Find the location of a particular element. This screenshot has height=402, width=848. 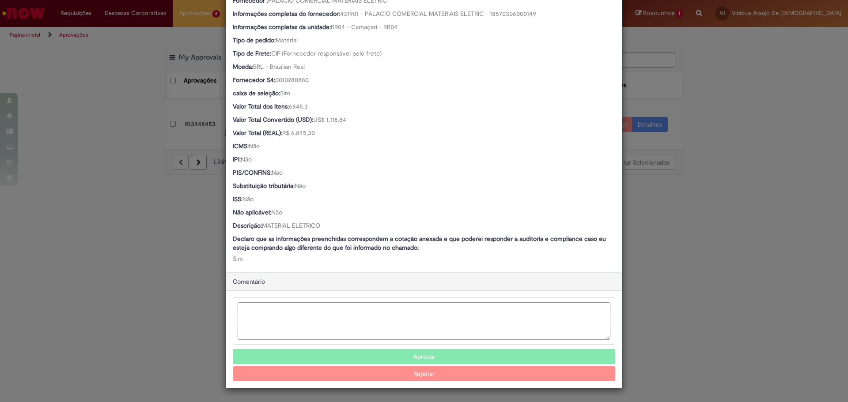

span: Material is located at coordinates (286, 40).